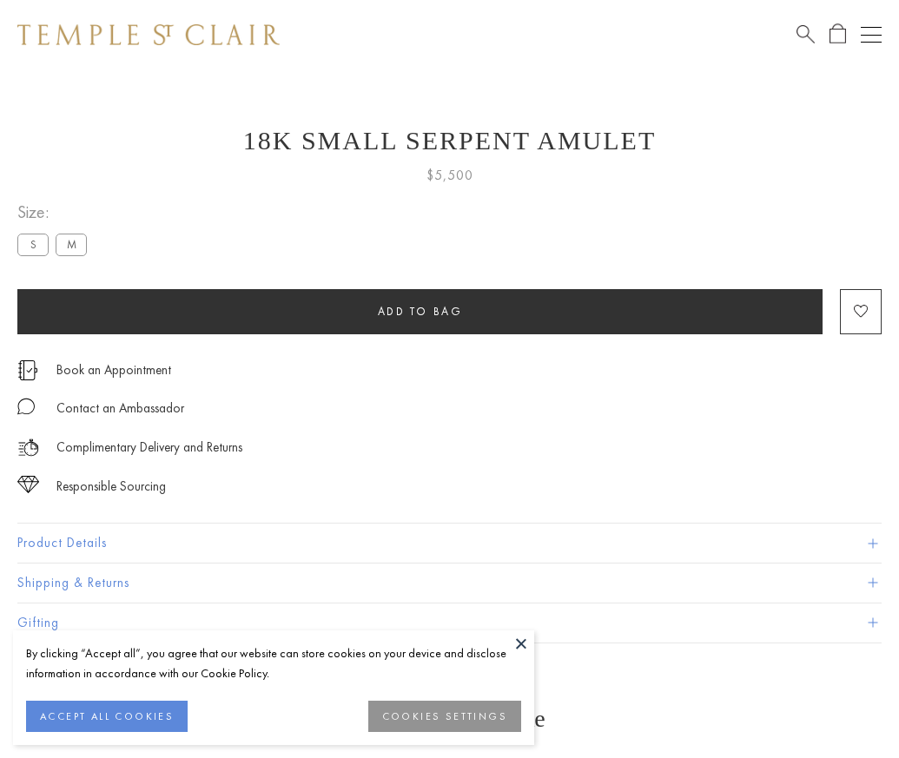  Describe the element at coordinates (449, 583) in the screenshot. I see `button: Shipping & Returns` at that location.